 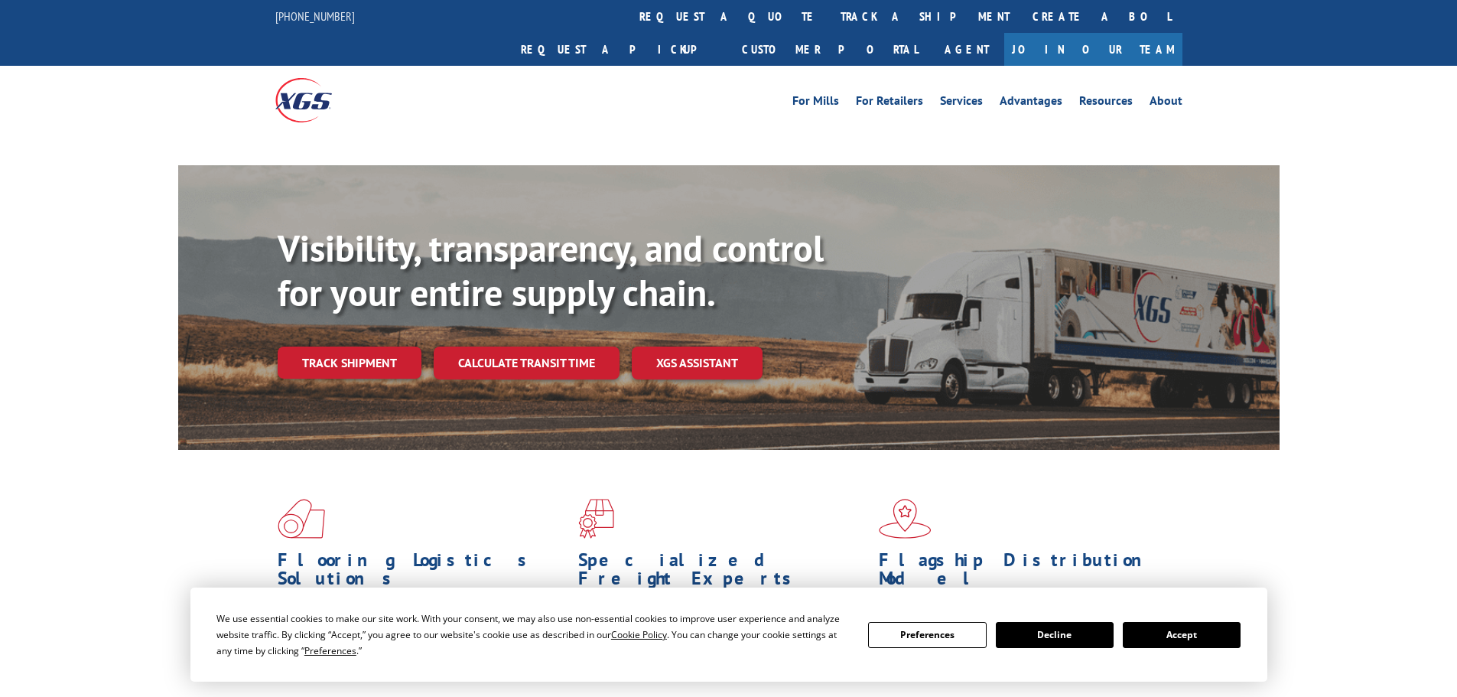 I want to click on div: Cookie Consent Prompt, so click(x=729, y=634).